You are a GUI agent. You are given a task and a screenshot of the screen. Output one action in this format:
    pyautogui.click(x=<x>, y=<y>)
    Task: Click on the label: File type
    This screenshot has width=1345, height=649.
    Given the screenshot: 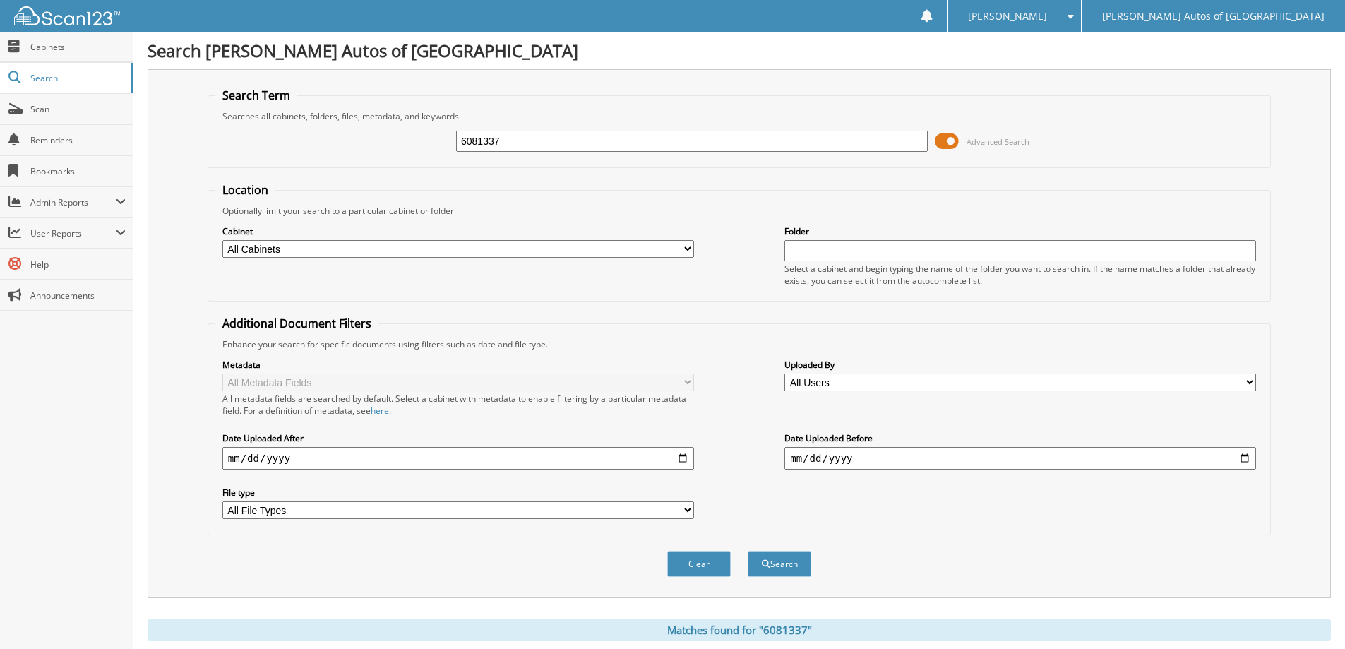 What is the action you would take?
    pyautogui.click(x=458, y=492)
    